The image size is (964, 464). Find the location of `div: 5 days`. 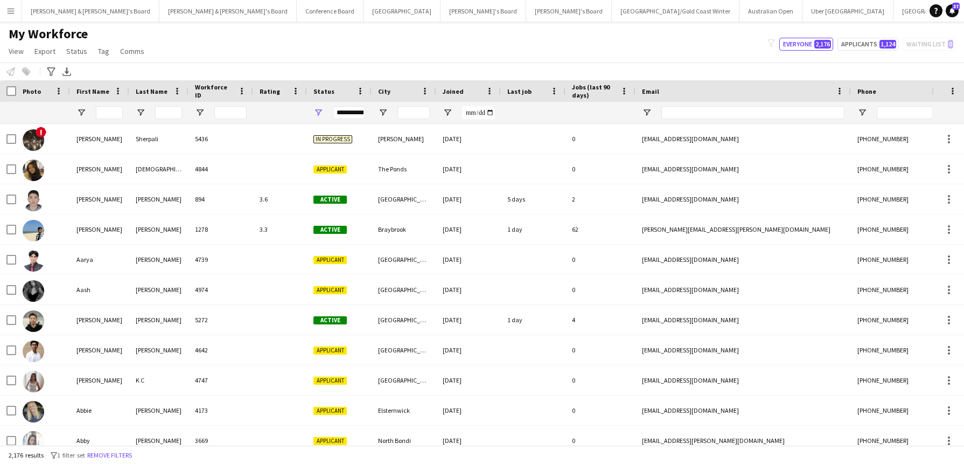

div: 5 days is located at coordinates (533, 199).